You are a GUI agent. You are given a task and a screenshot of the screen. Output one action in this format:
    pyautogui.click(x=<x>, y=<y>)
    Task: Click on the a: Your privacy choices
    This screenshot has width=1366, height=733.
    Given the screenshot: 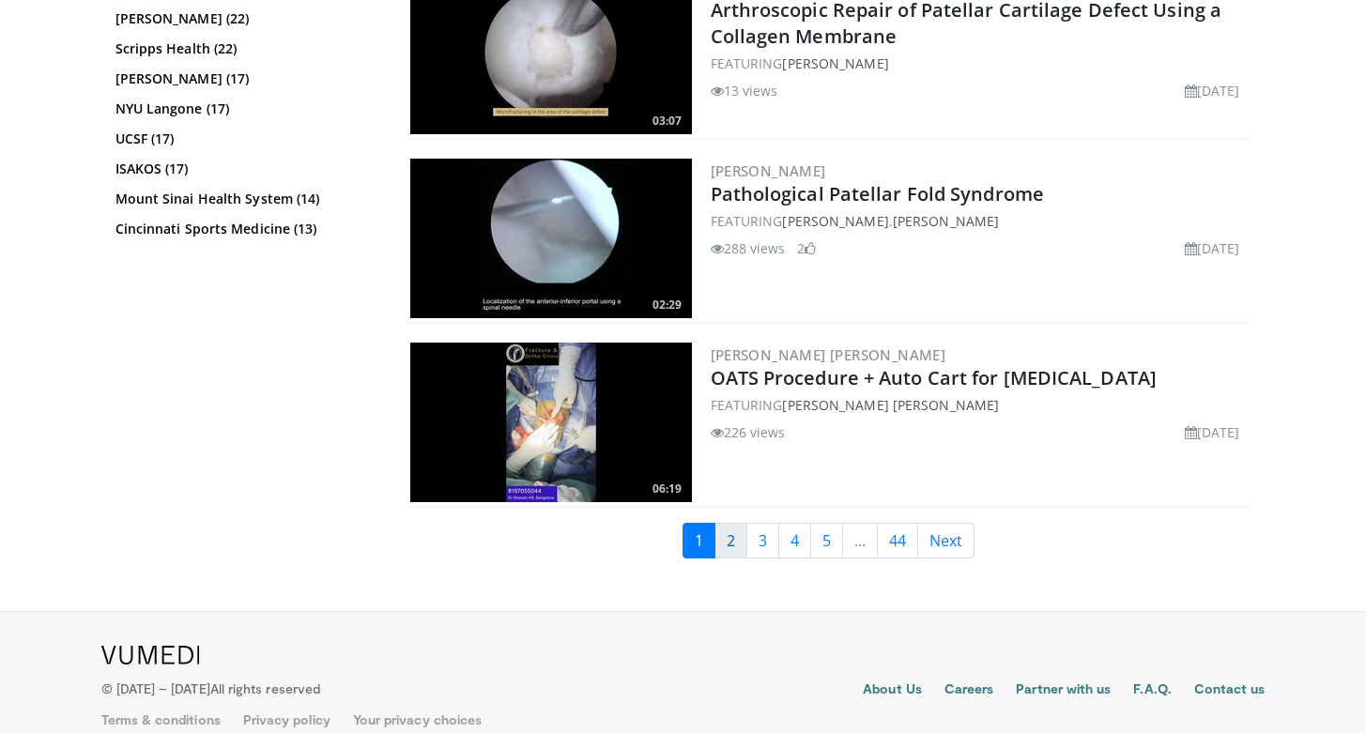 What is the action you would take?
    pyautogui.click(x=417, y=720)
    